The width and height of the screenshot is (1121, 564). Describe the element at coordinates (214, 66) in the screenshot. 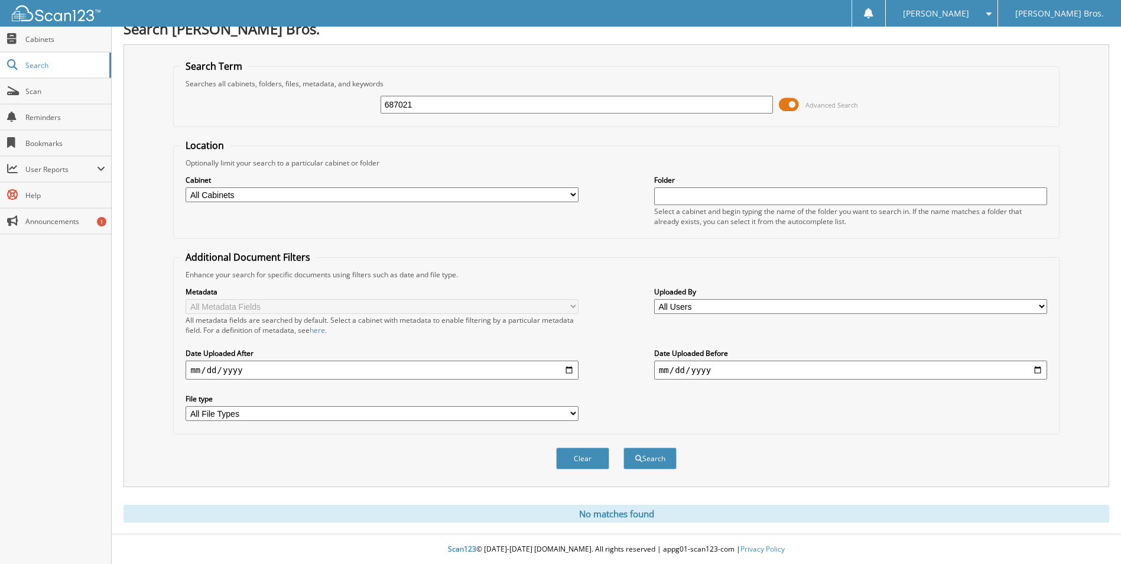

I see `legend: Search Term` at that location.